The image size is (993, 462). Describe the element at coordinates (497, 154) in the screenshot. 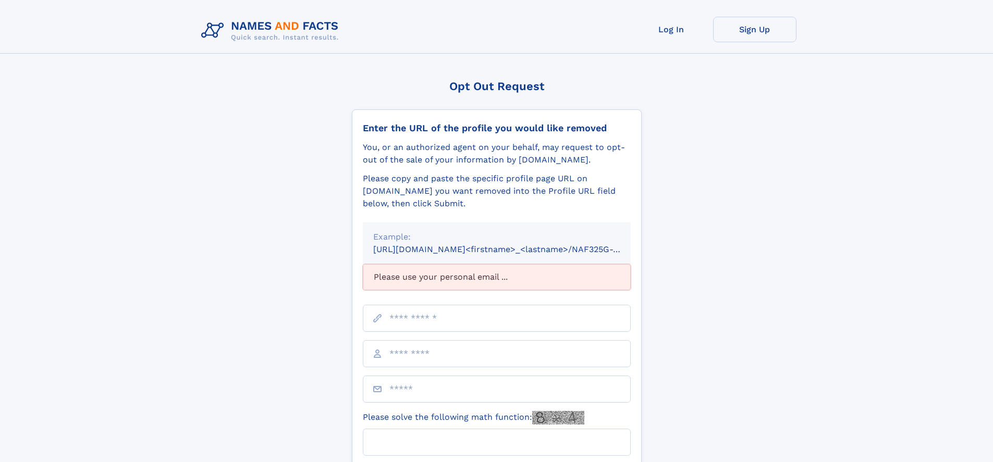

I see `div: You, or an authorized agent on your behalf, may request to opt-out of the sale of your informatio...` at that location.